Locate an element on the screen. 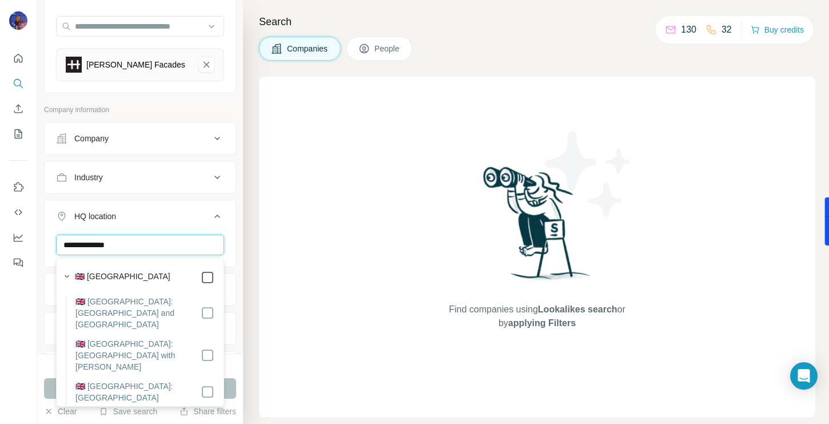 The image size is (829, 424). button: Feedback is located at coordinates (18, 262).